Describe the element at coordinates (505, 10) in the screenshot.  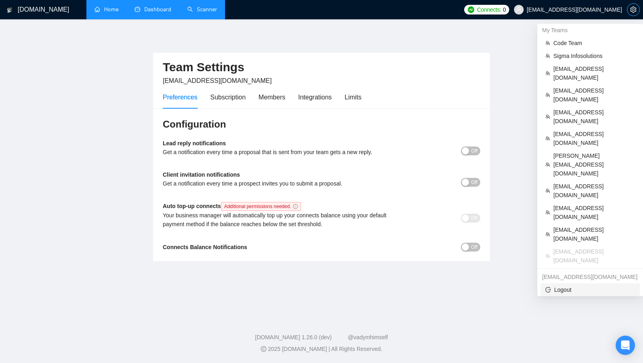
I see `span: 0` at that location.